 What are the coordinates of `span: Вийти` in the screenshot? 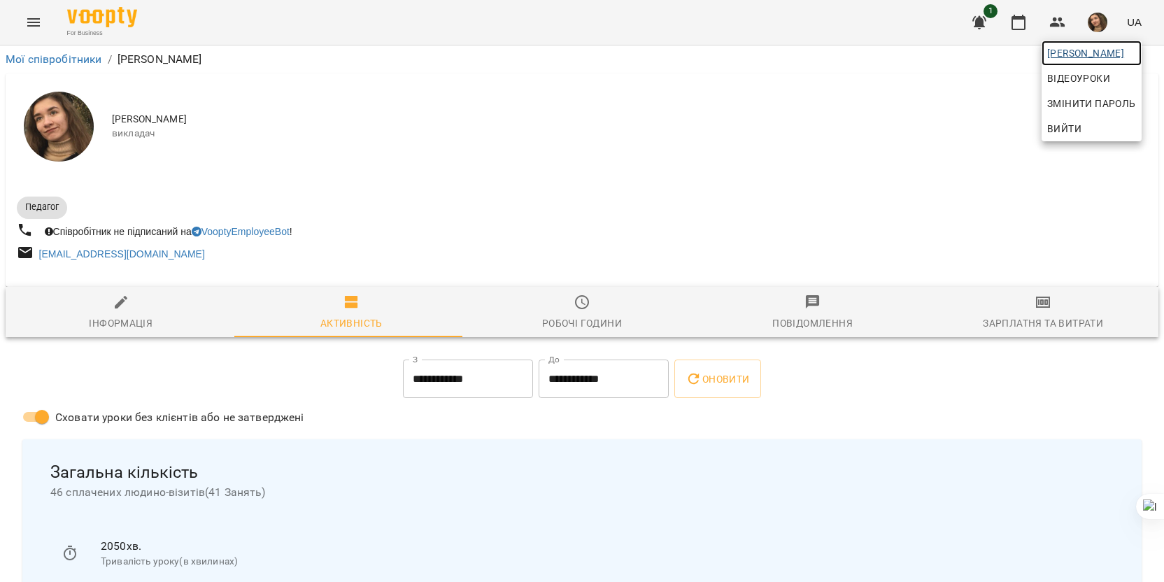 It's located at (1064, 129).